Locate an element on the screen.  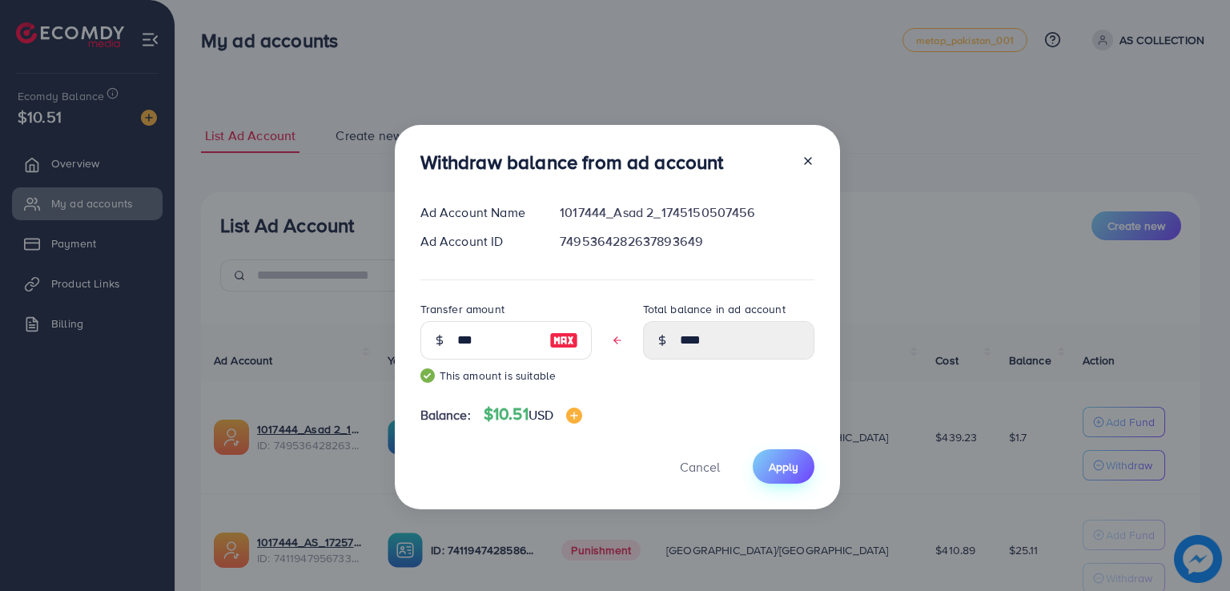
div: 1017444_Asad 2_1745150507456 is located at coordinates (686, 212).